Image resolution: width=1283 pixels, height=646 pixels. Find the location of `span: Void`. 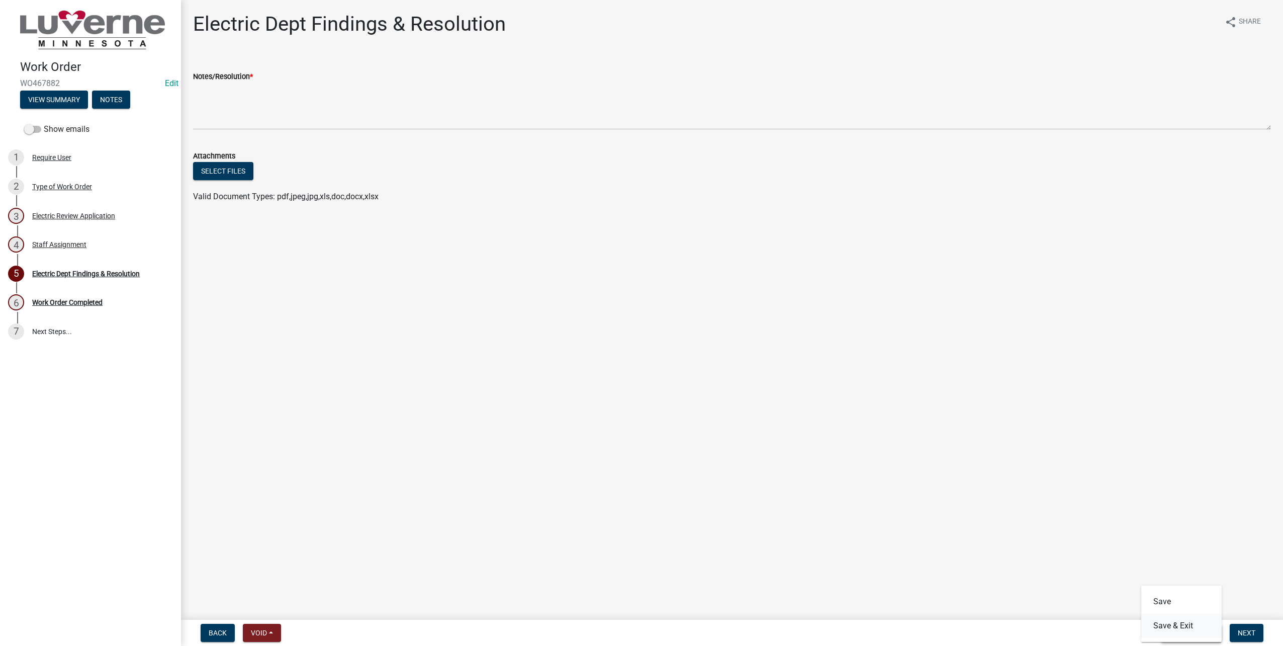

span: Void is located at coordinates (259, 632).